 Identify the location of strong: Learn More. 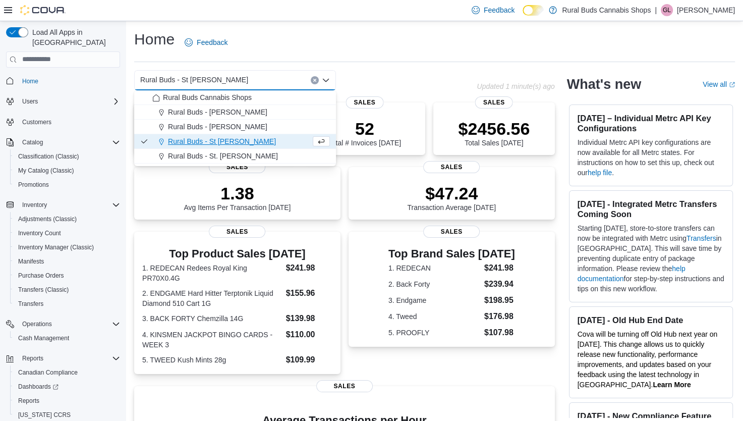
(672, 385).